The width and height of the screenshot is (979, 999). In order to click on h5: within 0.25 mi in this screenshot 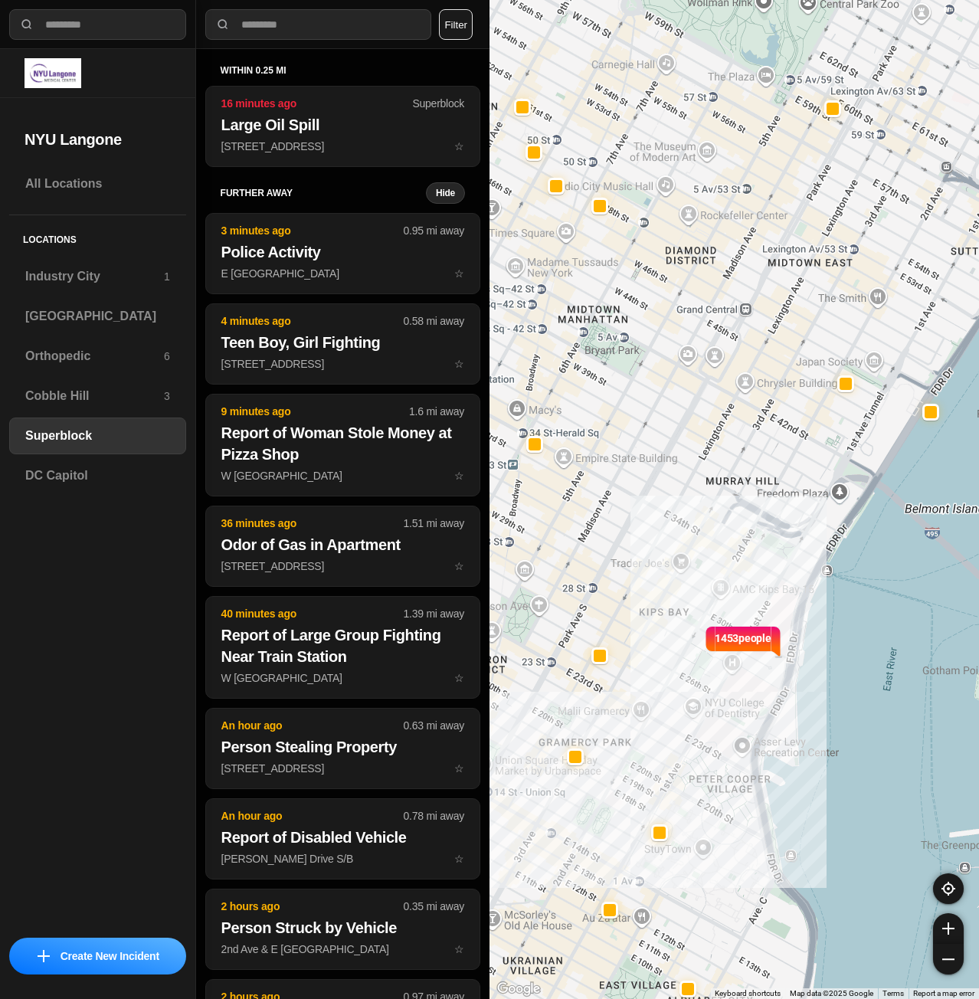, I will do `click(342, 70)`.